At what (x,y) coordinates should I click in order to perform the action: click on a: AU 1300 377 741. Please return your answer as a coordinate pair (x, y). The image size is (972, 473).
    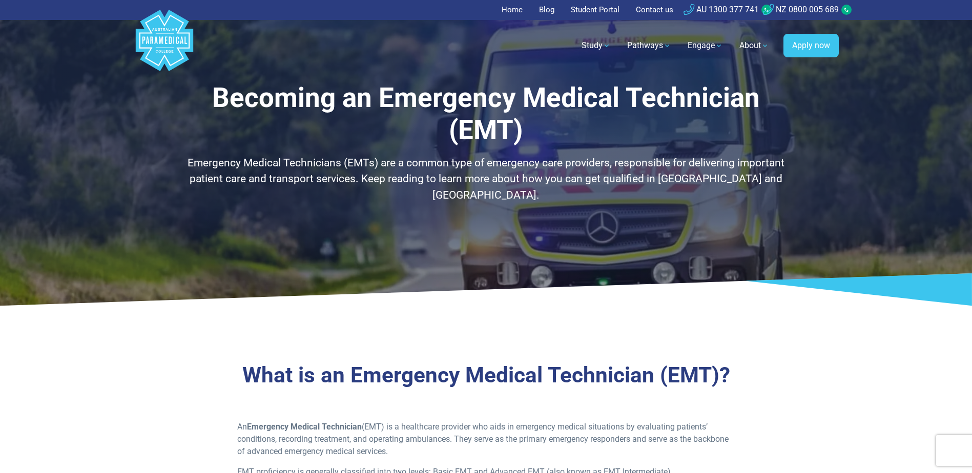
    Looking at the image, I should click on (721, 9).